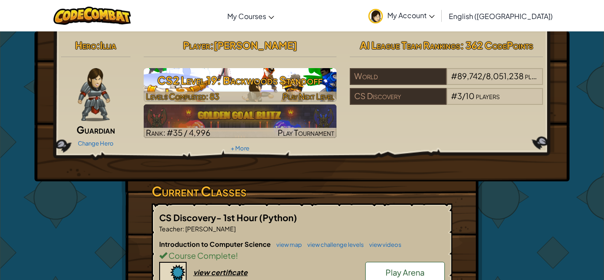 This screenshot has height=280, width=604. What do you see at coordinates (94, 95) in the screenshot?
I see `img: guardian-pose.png` at bounding box center [94, 95].